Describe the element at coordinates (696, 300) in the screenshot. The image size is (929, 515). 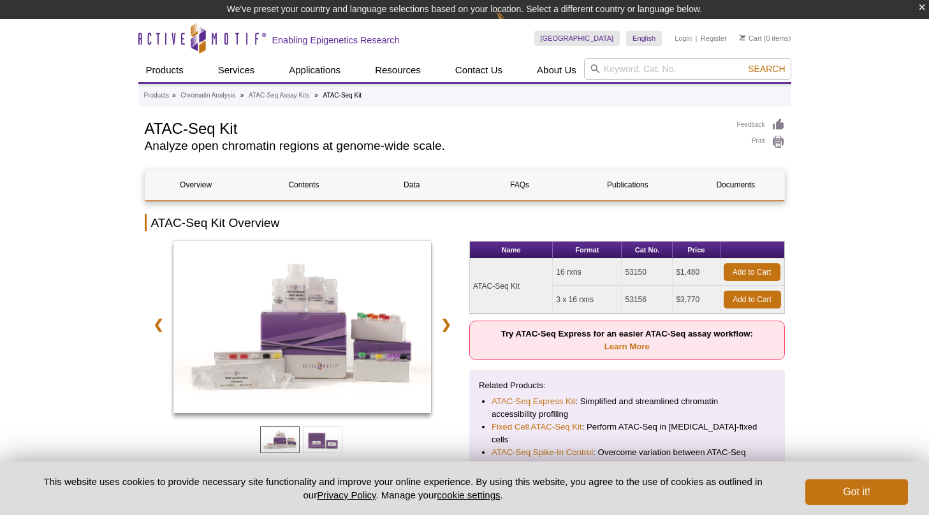
I see `td: $3,770` at that location.